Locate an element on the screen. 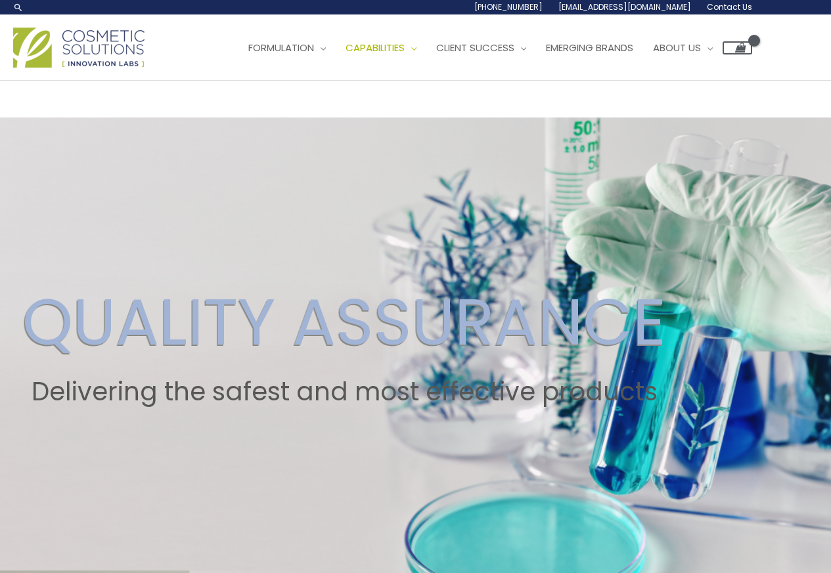  a: Client Success is located at coordinates (481, 48).